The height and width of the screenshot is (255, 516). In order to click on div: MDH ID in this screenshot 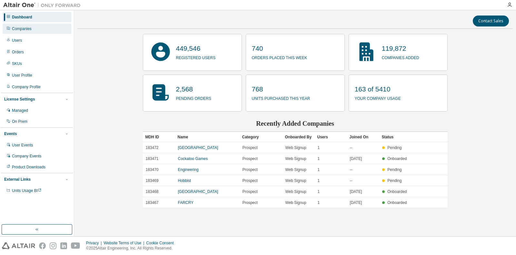, I will do `click(159, 137)`.